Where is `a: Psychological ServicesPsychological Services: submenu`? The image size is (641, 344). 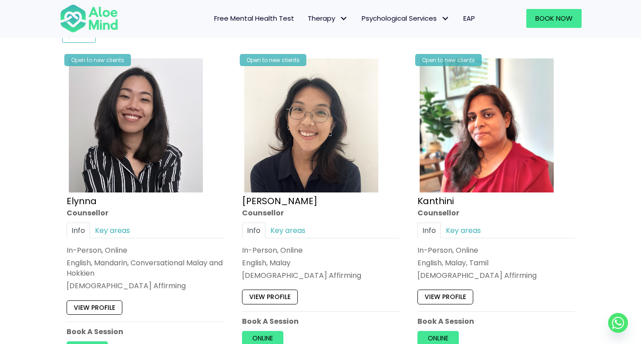 a: Psychological ServicesPsychological Services: submenu is located at coordinates (406, 18).